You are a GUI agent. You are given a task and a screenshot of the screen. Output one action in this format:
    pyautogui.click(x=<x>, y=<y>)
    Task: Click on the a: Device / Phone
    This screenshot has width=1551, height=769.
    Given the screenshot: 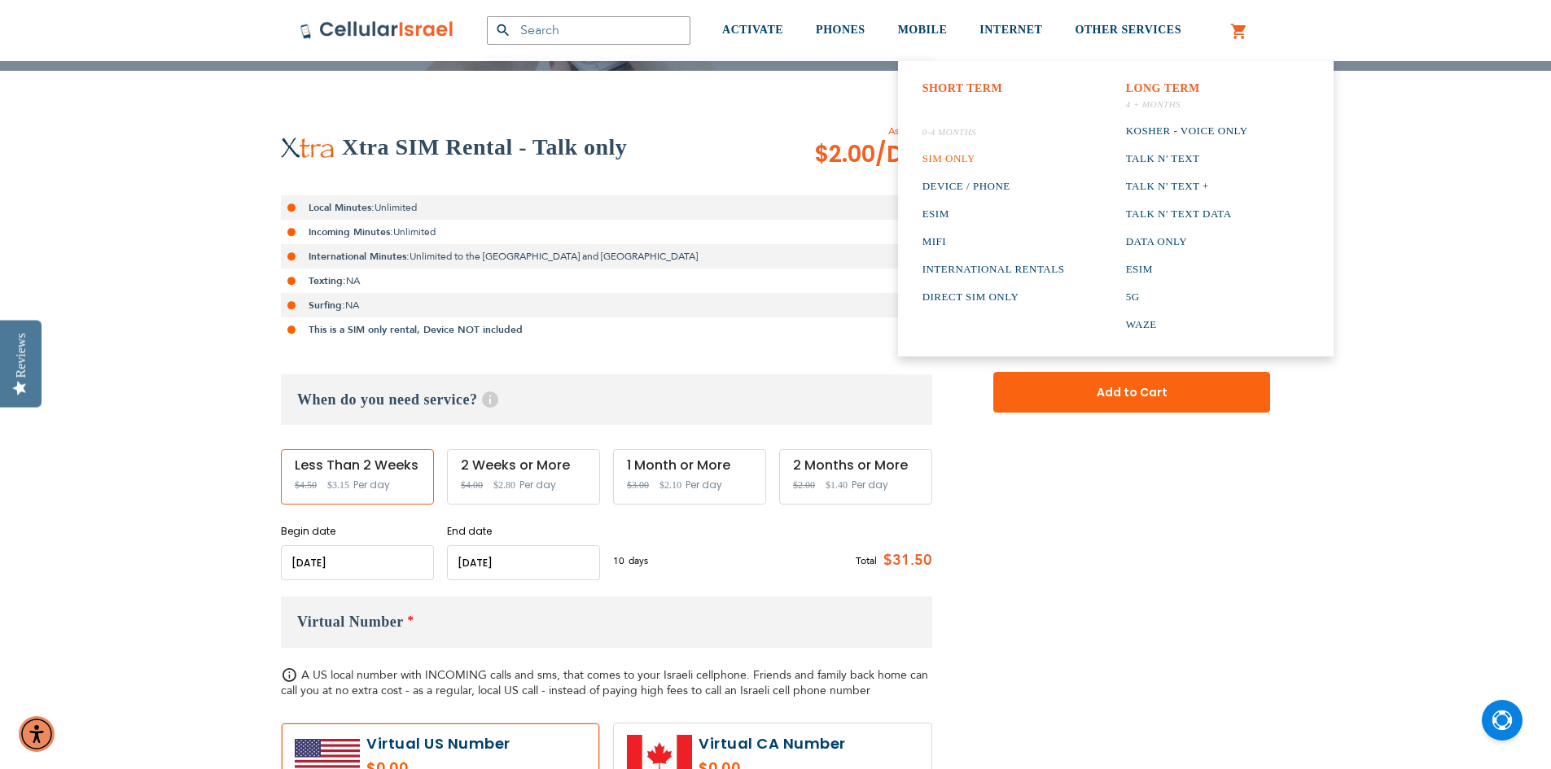 What is the action you would take?
    pyautogui.click(x=993, y=186)
    